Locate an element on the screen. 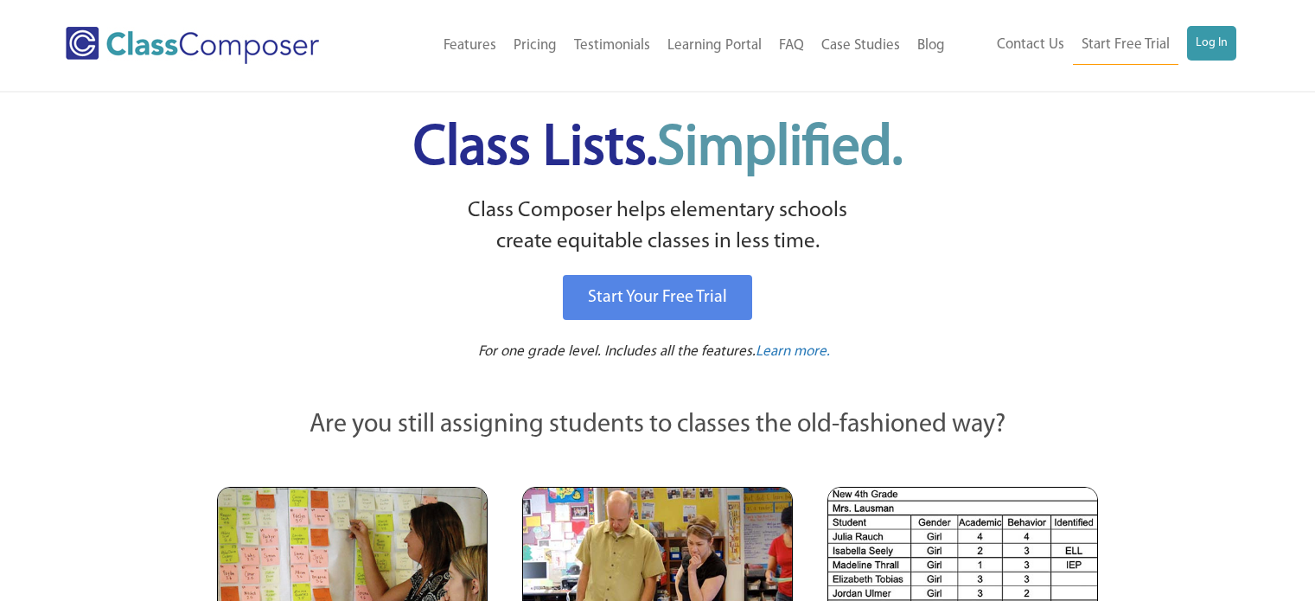 The image size is (1315, 601). p: Class Composer helps elementary schools create equitable classes in less time. is located at coordinates (658, 227).